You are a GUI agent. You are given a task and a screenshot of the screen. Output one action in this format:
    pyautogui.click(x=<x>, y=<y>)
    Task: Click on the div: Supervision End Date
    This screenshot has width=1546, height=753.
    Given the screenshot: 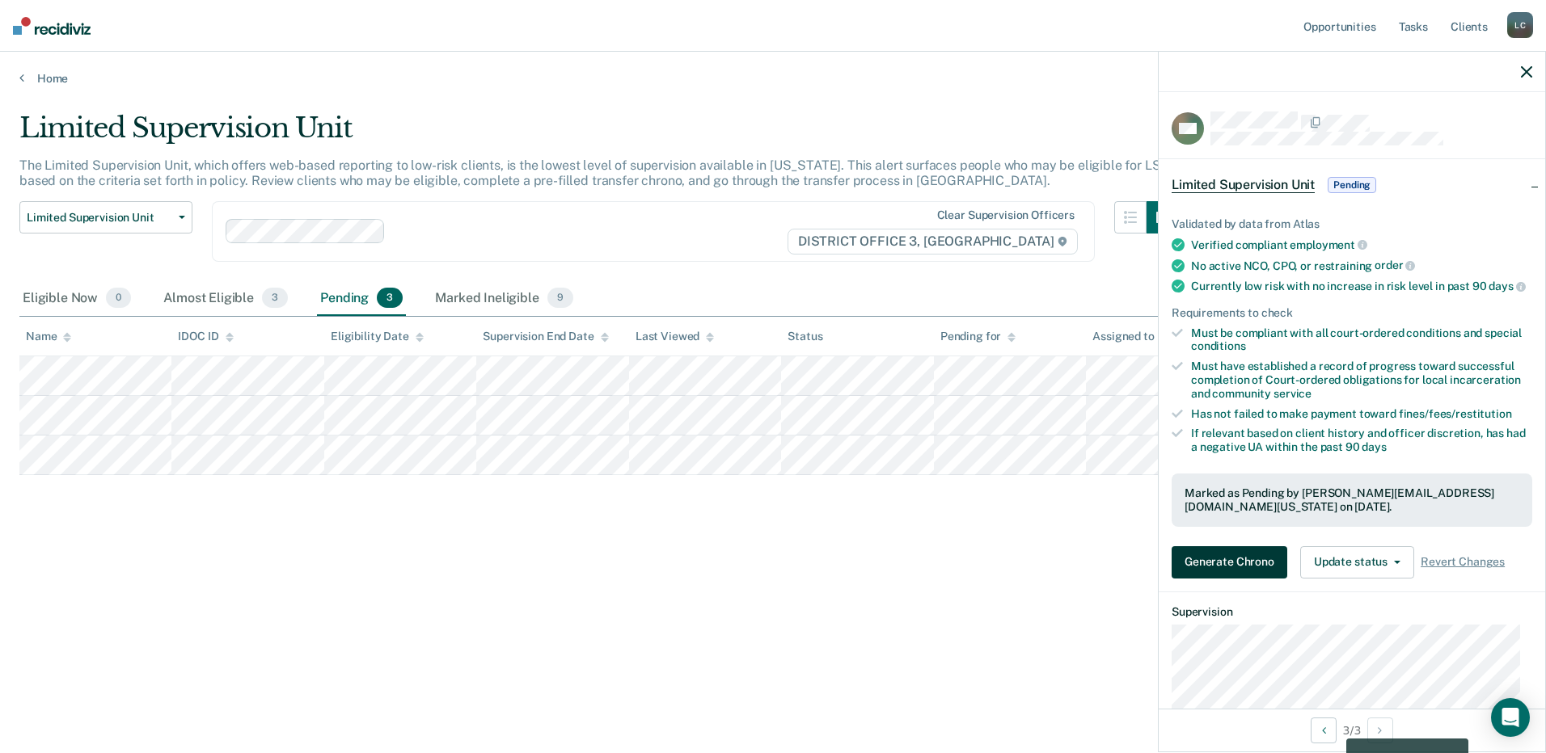 What is the action you would take?
    pyautogui.click(x=545, y=336)
    